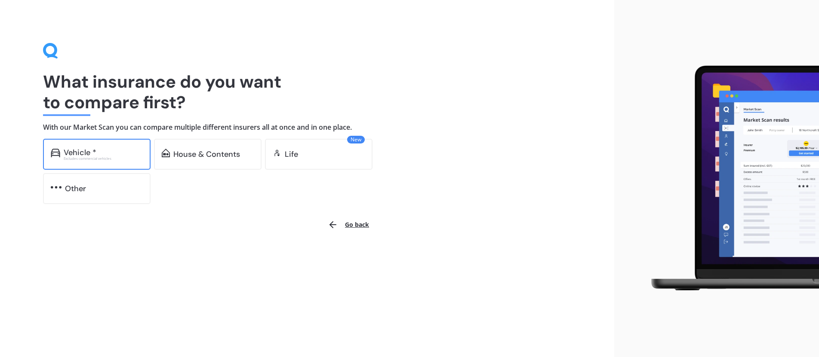 The image size is (819, 357). Describe the element at coordinates (356, 140) in the screenshot. I see `span: New` at that location.